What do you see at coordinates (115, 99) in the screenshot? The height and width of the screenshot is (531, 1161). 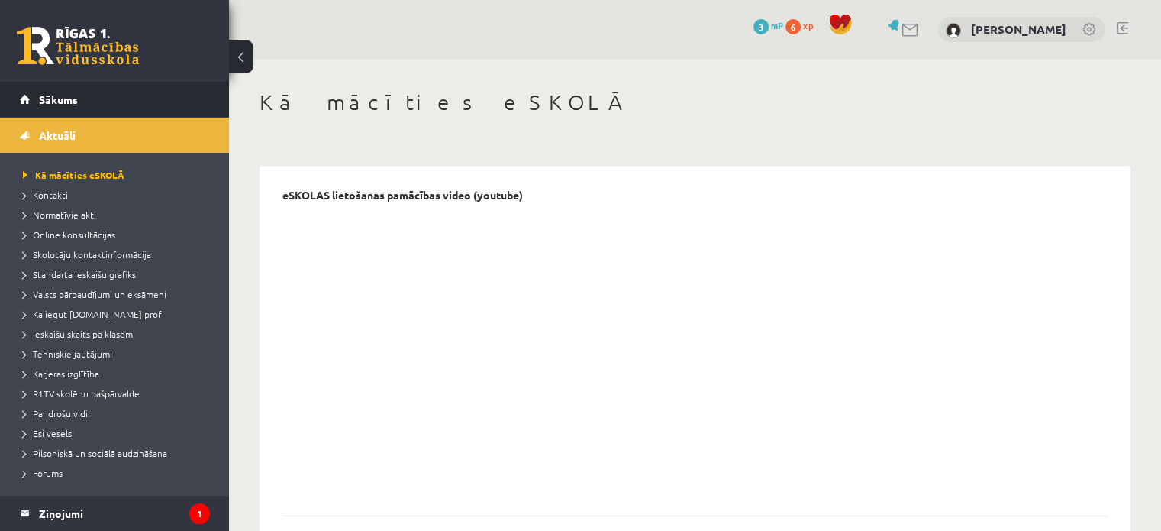 I see `a: Sākums` at bounding box center [115, 99].